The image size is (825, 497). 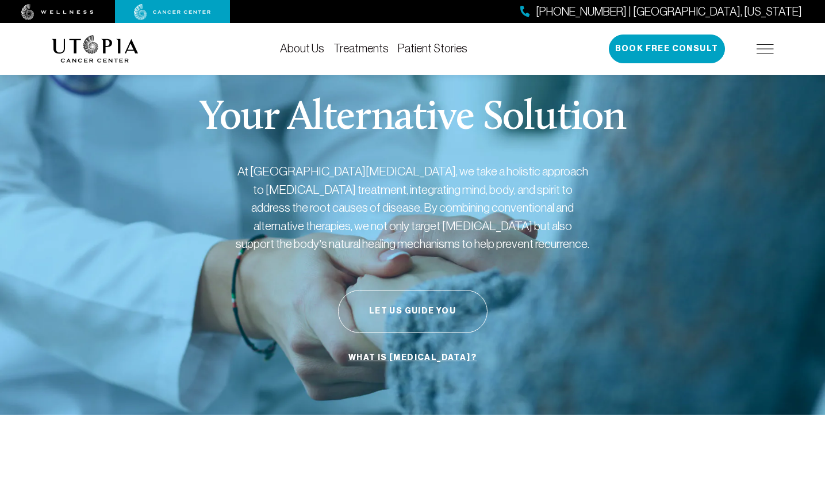 What do you see at coordinates (361, 48) in the screenshot?
I see `a: Treatments` at bounding box center [361, 48].